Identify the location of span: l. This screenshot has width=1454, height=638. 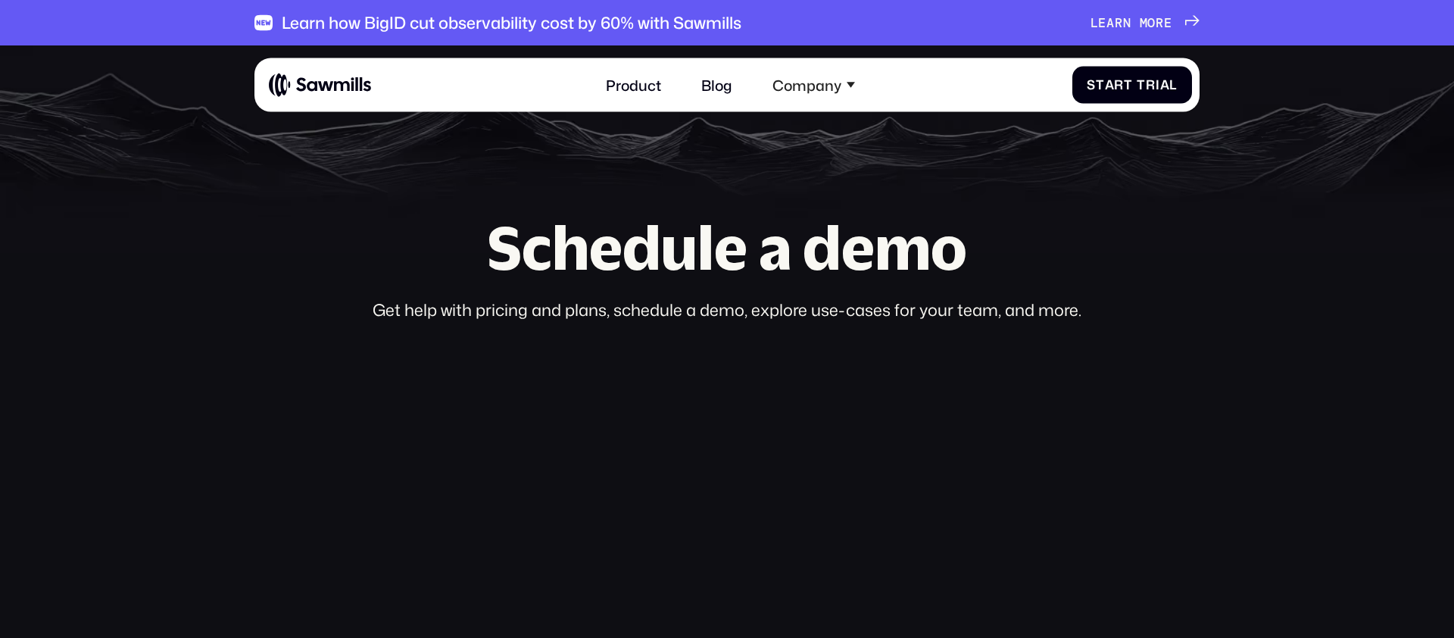
(1173, 85).